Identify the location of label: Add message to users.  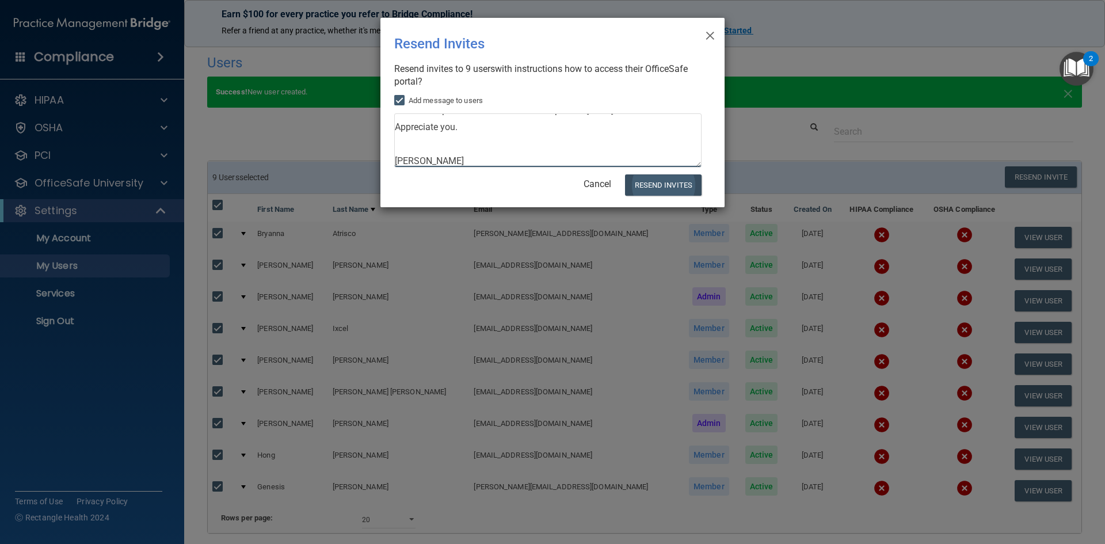
(438, 101).